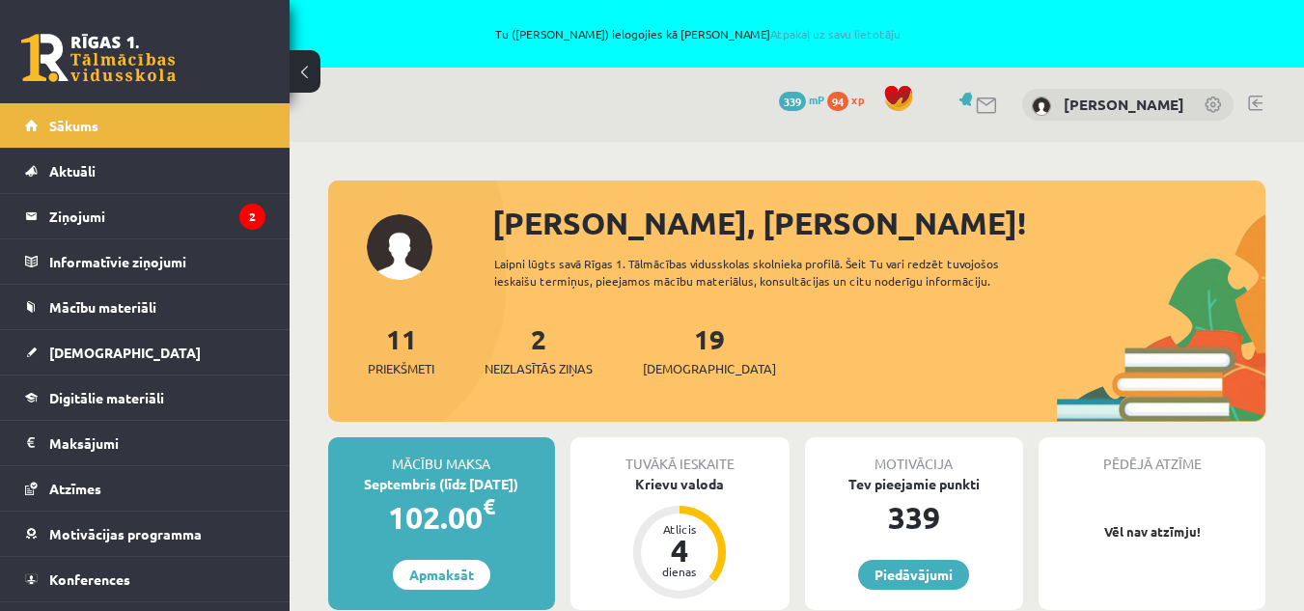 This screenshot has width=1304, height=611. What do you see at coordinates (838, 101) in the screenshot?
I see `span: 94` at bounding box center [838, 101].